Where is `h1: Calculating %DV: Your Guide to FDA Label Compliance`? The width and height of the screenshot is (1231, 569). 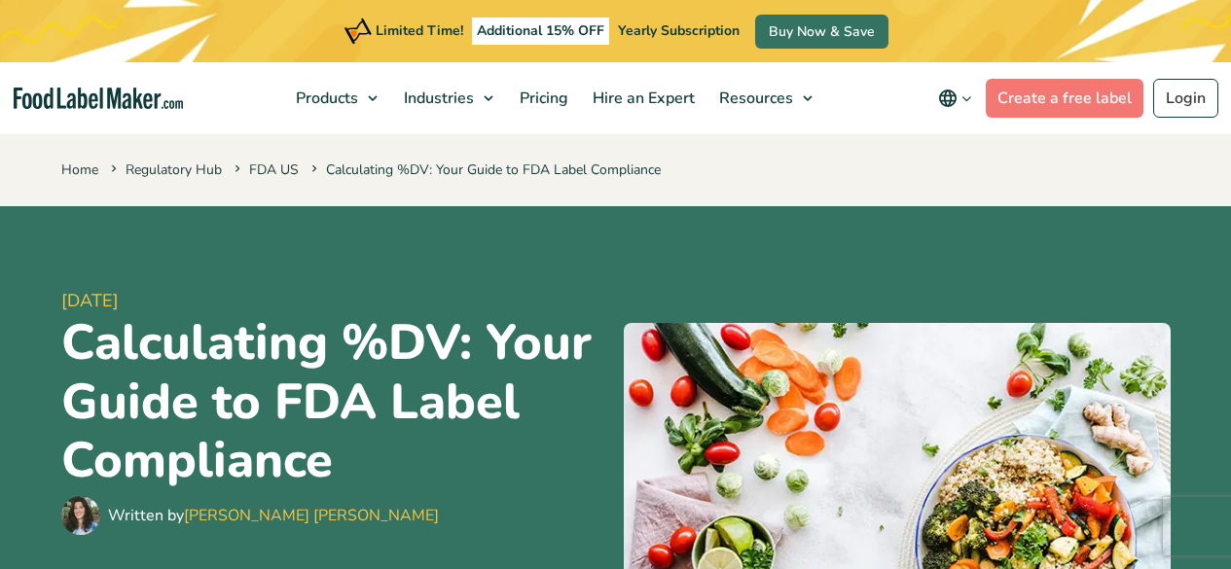
h1: Calculating %DV: Your Guide to FDA Label Compliance is located at coordinates (335, 403).